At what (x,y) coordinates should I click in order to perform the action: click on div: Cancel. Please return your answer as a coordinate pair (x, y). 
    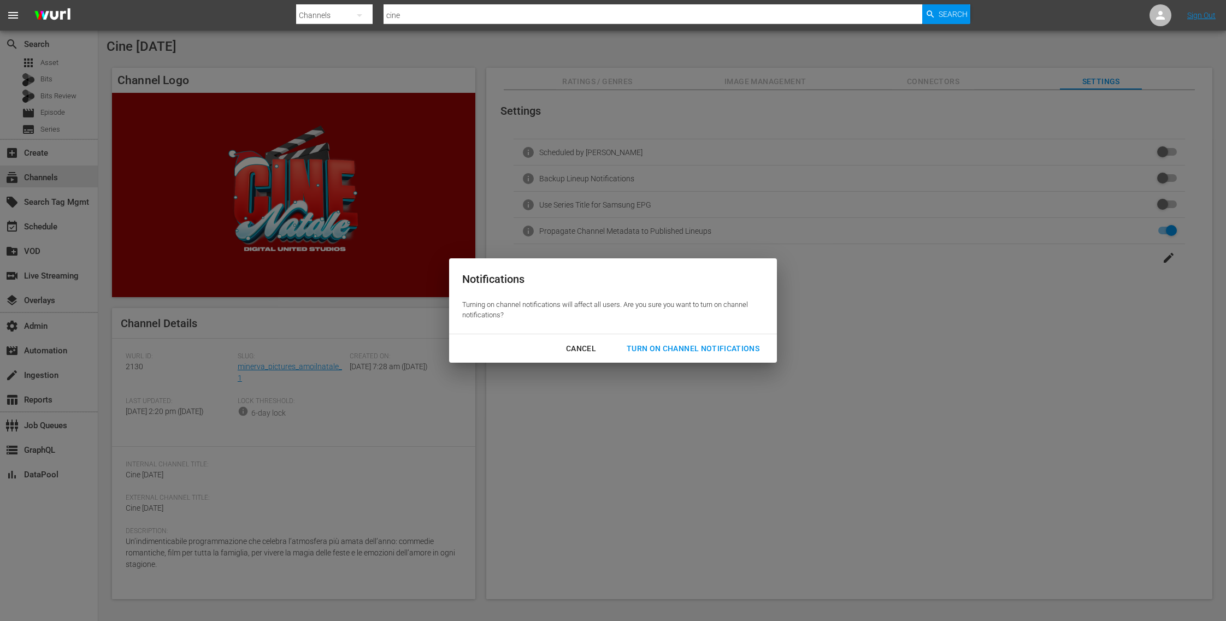
    Looking at the image, I should click on (581, 349).